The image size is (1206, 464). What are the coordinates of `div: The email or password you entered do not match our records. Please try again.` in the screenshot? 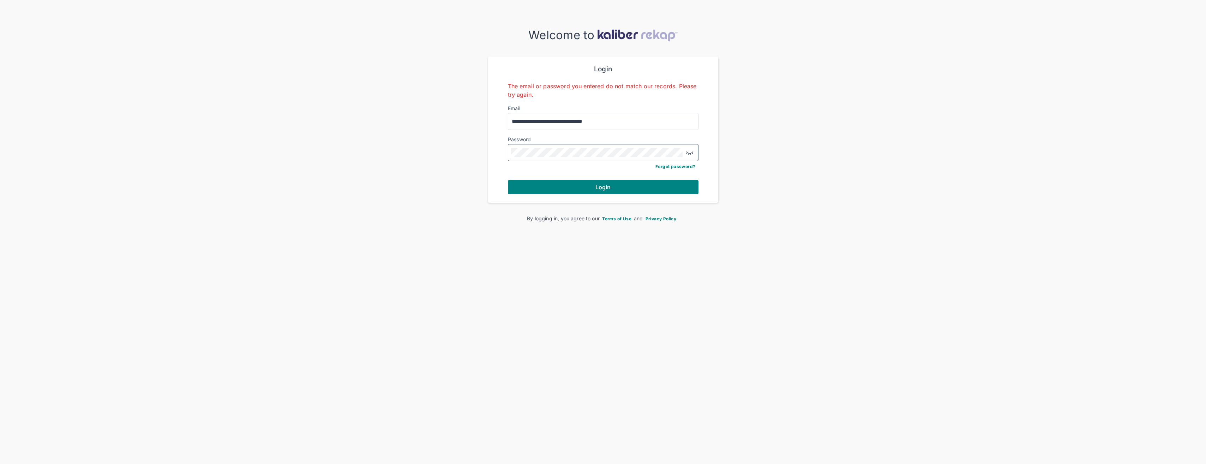 It's located at (603, 90).